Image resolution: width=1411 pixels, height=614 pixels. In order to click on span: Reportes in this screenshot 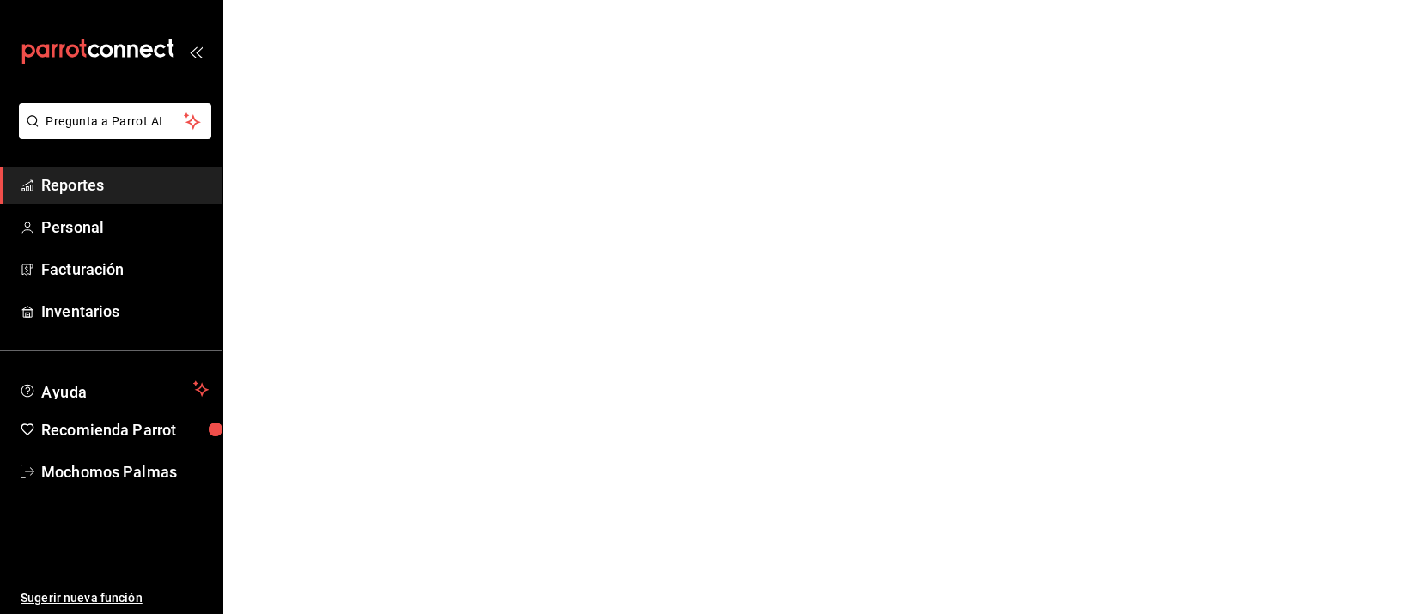, I will do `click(125, 185)`.